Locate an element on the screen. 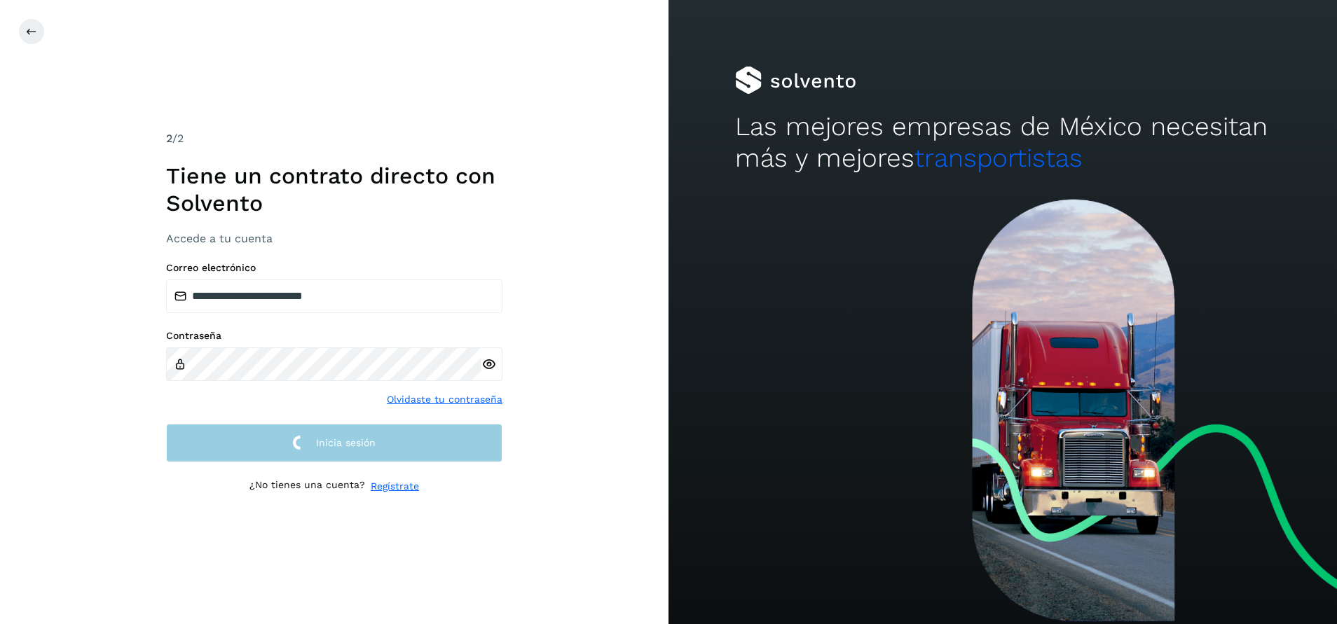 This screenshot has width=1337, height=624. label: Correo electrónico is located at coordinates (334, 268).